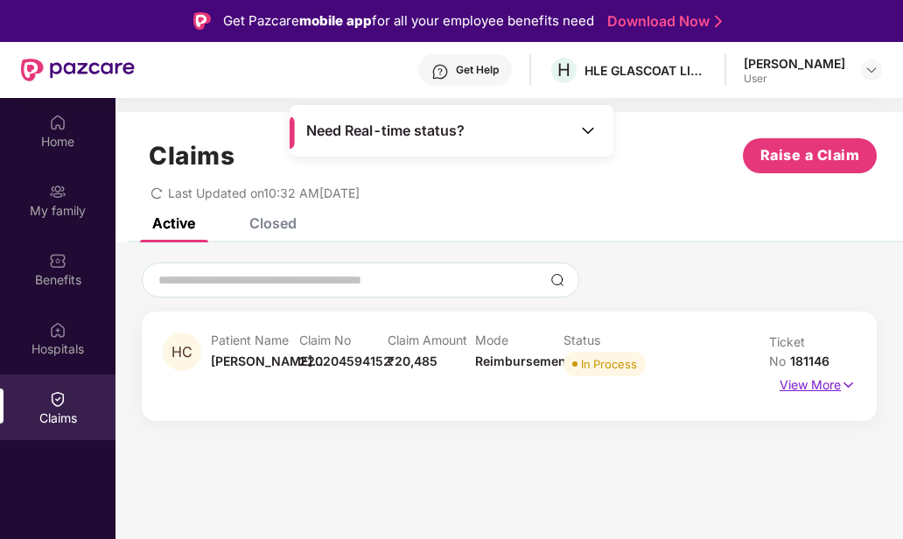 The width and height of the screenshot is (903, 539). Describe the element at coordinates (255, 340) in the screenshot. I see `p: Patient Name` at that location.